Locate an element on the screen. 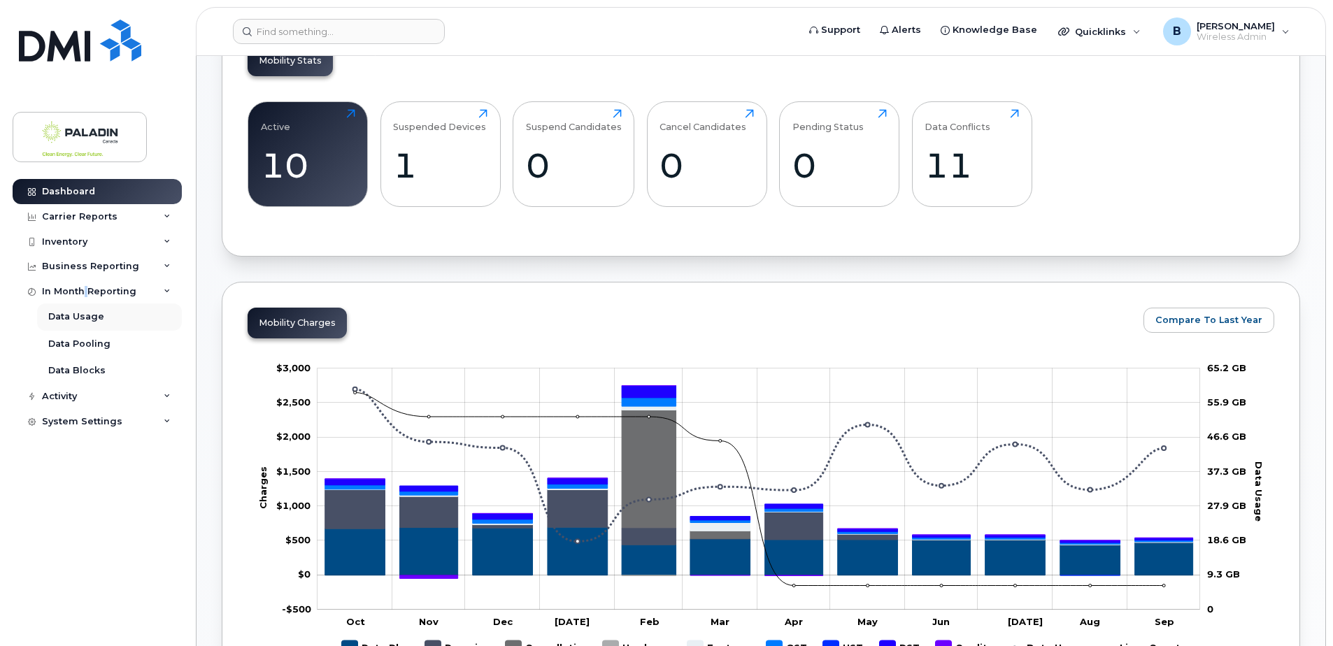 This screenshot has width=1333, height=646. div: Cancel Candidates is located at coordinates (703, 120).